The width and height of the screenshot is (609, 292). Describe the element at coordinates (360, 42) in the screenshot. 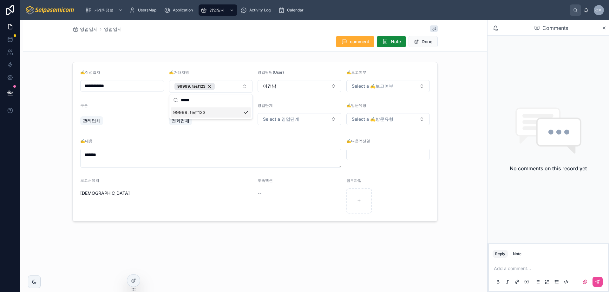

I see `span: comment` at that location.